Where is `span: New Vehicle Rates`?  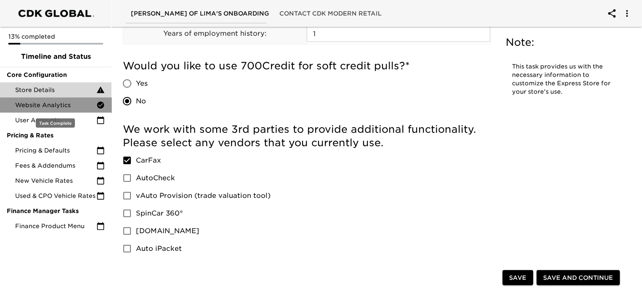
span: New Vehicle Rates is located at coordinates (55, 181).